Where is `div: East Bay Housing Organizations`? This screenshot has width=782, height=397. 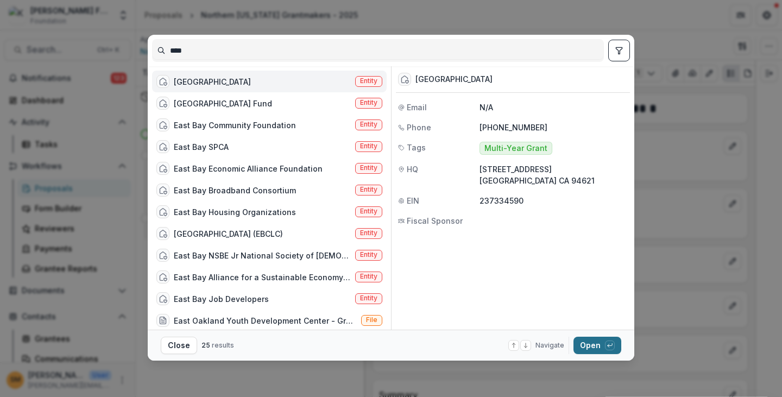
div: East Bay Housing Organizations is located at coordinates (235, 212).